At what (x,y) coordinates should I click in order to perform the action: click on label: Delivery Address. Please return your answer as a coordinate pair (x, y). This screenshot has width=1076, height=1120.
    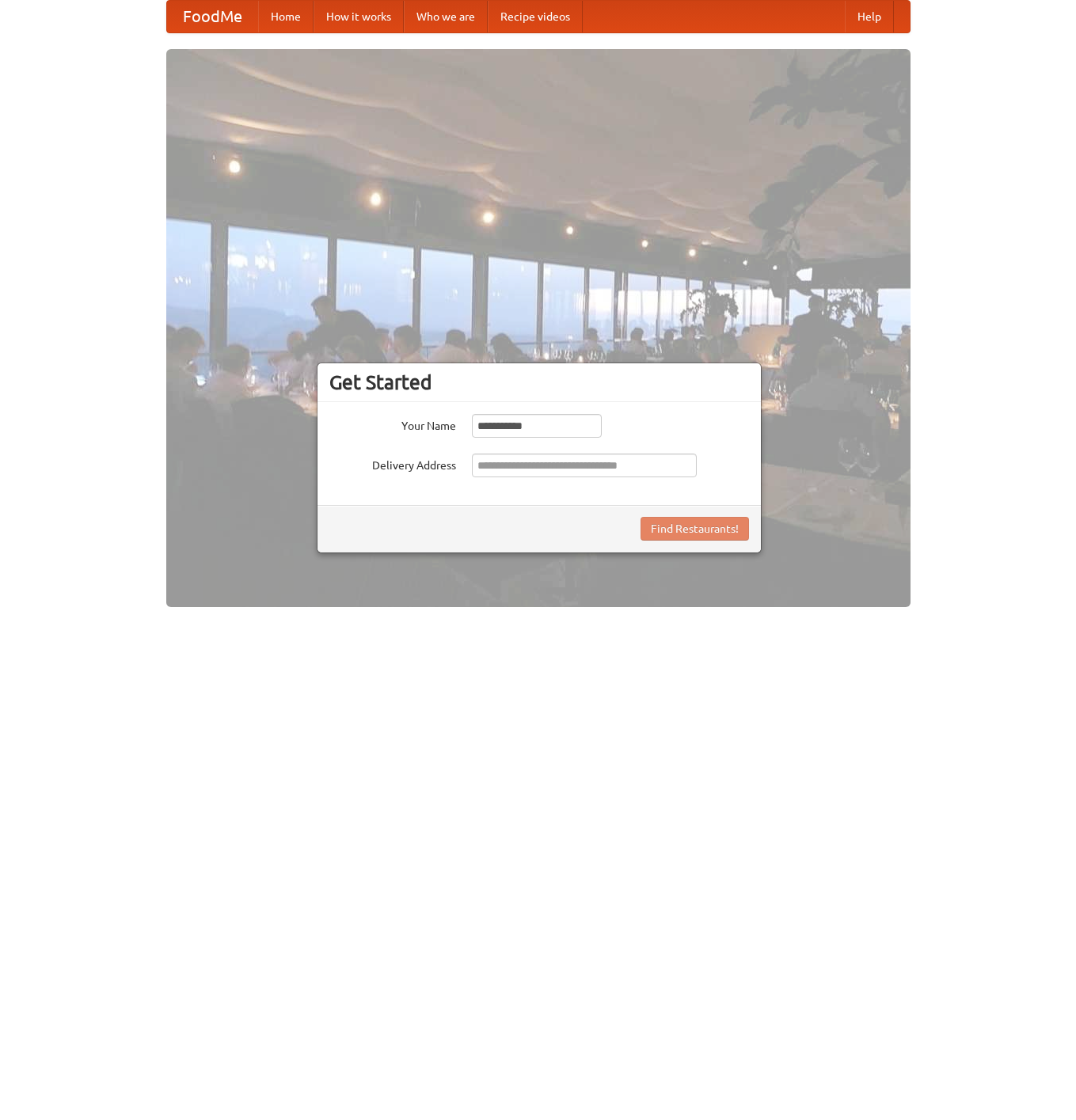
    Looking at the image, I should click on (393, 463).